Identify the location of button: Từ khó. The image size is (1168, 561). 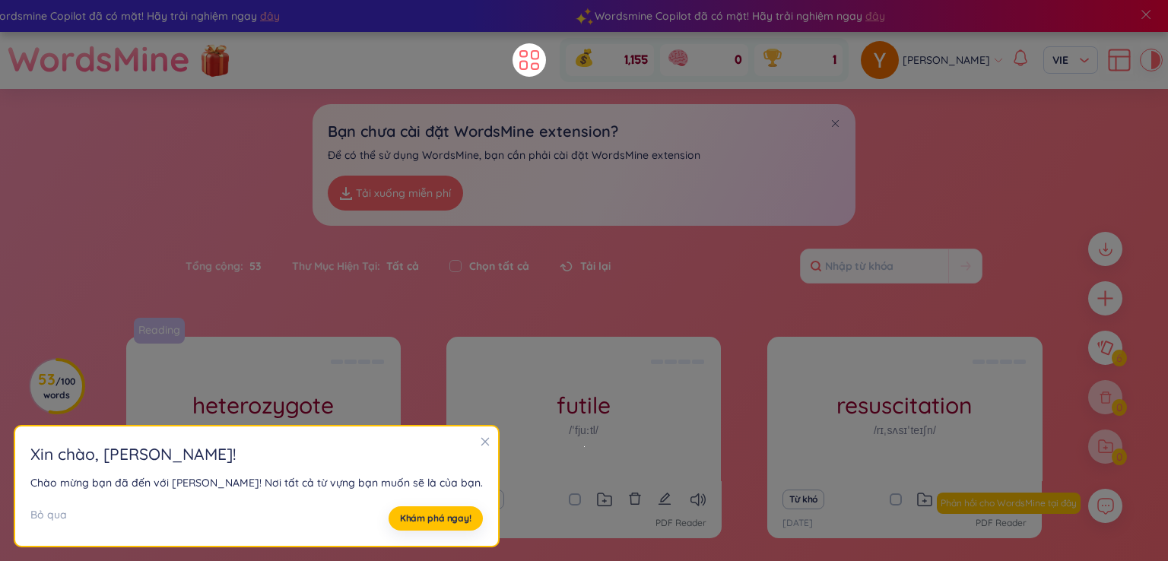
(803, 500).